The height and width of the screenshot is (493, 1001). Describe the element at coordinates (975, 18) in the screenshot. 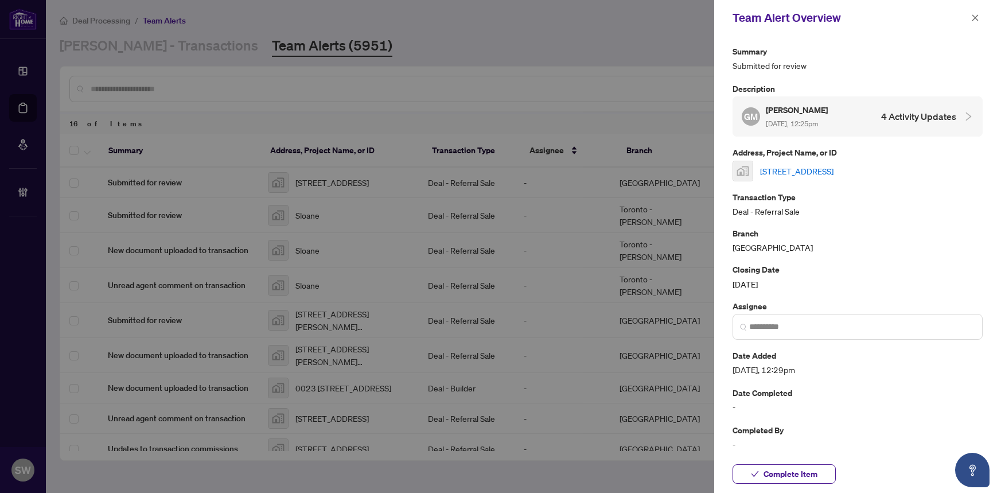

I see `span: close` at that location.